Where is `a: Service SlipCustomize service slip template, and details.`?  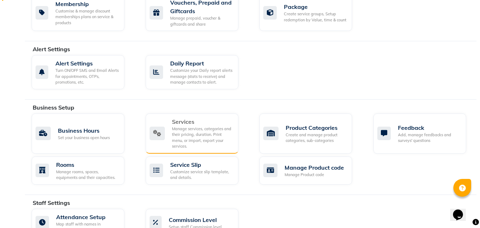
a: Service SlipCustomize service slip template, and details. is located at coordinates (197, 170).